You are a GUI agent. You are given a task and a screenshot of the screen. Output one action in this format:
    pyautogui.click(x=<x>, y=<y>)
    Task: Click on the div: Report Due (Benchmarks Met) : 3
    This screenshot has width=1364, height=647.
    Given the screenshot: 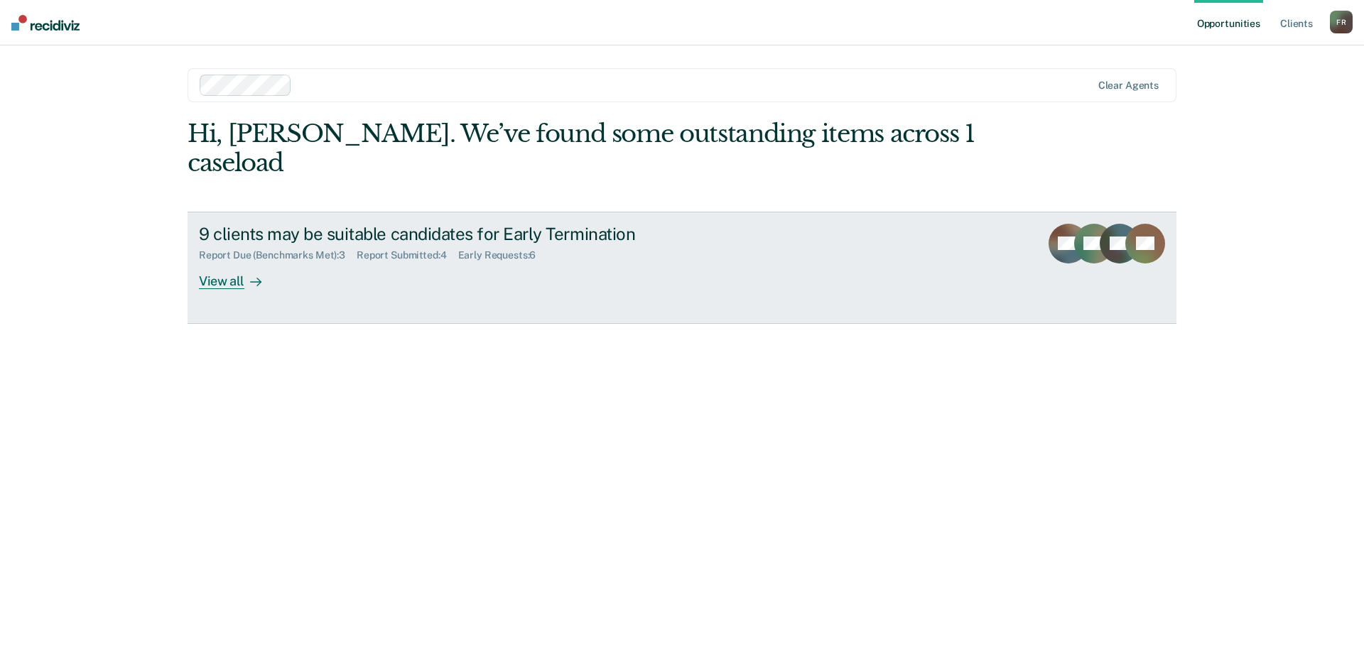 What is the action you would take?
    pyautogui.click(x=278, y=255)
    